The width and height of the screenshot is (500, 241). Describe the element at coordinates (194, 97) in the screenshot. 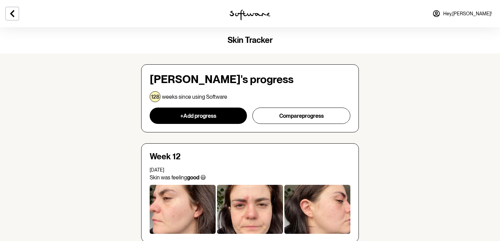

I see `p: weeks since using Software` at that location.